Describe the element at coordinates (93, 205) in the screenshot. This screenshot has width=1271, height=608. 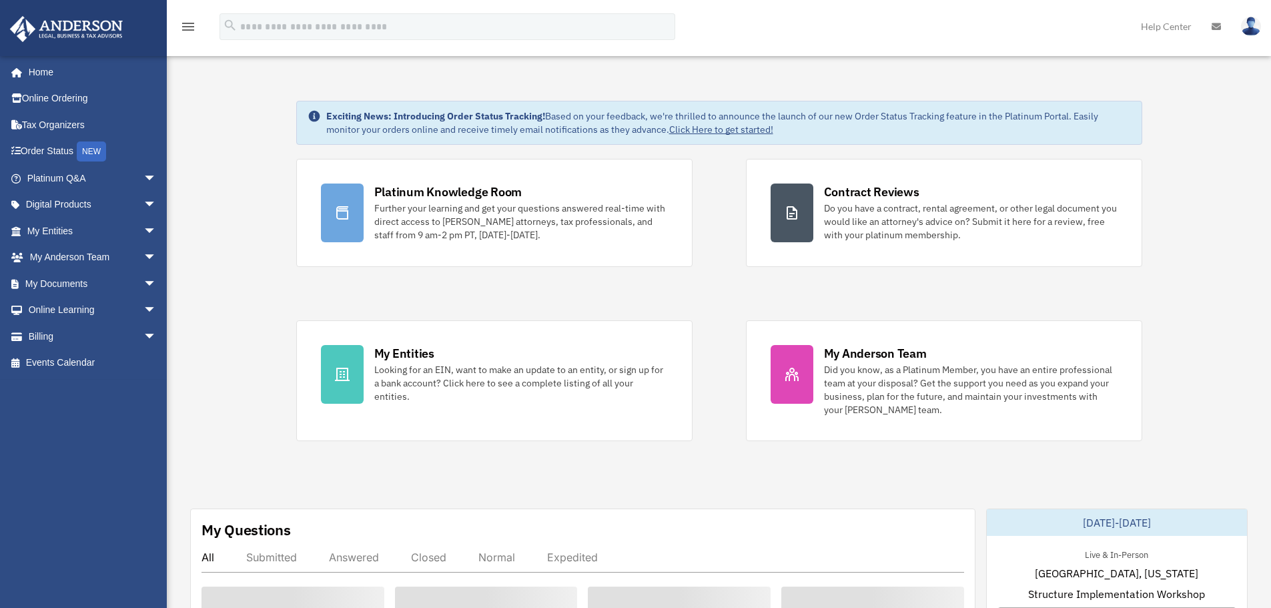
I see `a: Digital Productsarrow_drop_down` at that location.